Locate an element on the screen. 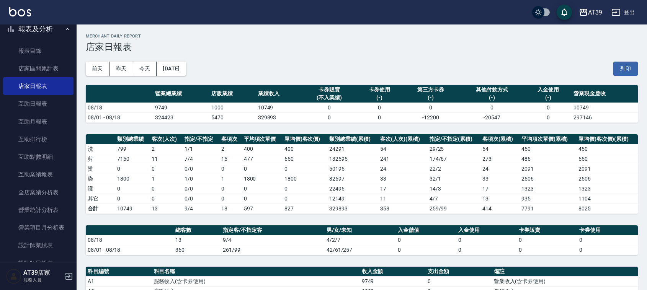 This screenshot has height=290, width=647. th: 支出金額 is located at coordinates (458, 272).